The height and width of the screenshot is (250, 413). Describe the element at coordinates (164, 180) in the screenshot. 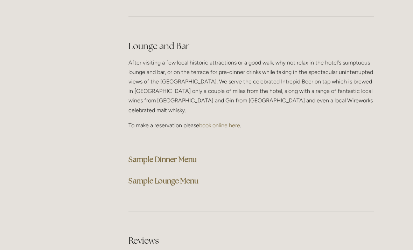

I see `strong: Sample Lounge Menu` at that location.